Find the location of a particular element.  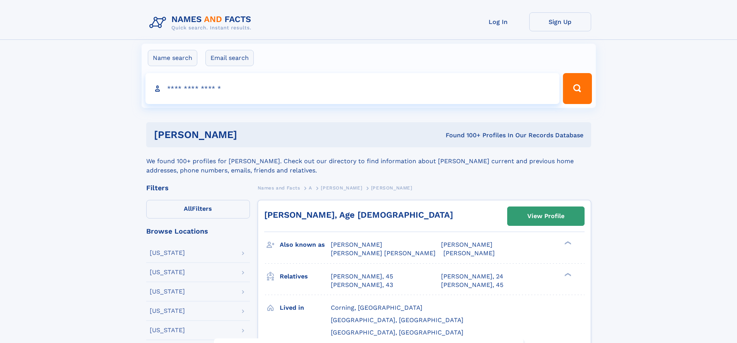

div: Browse Locations is located at coordinates (198, 231).